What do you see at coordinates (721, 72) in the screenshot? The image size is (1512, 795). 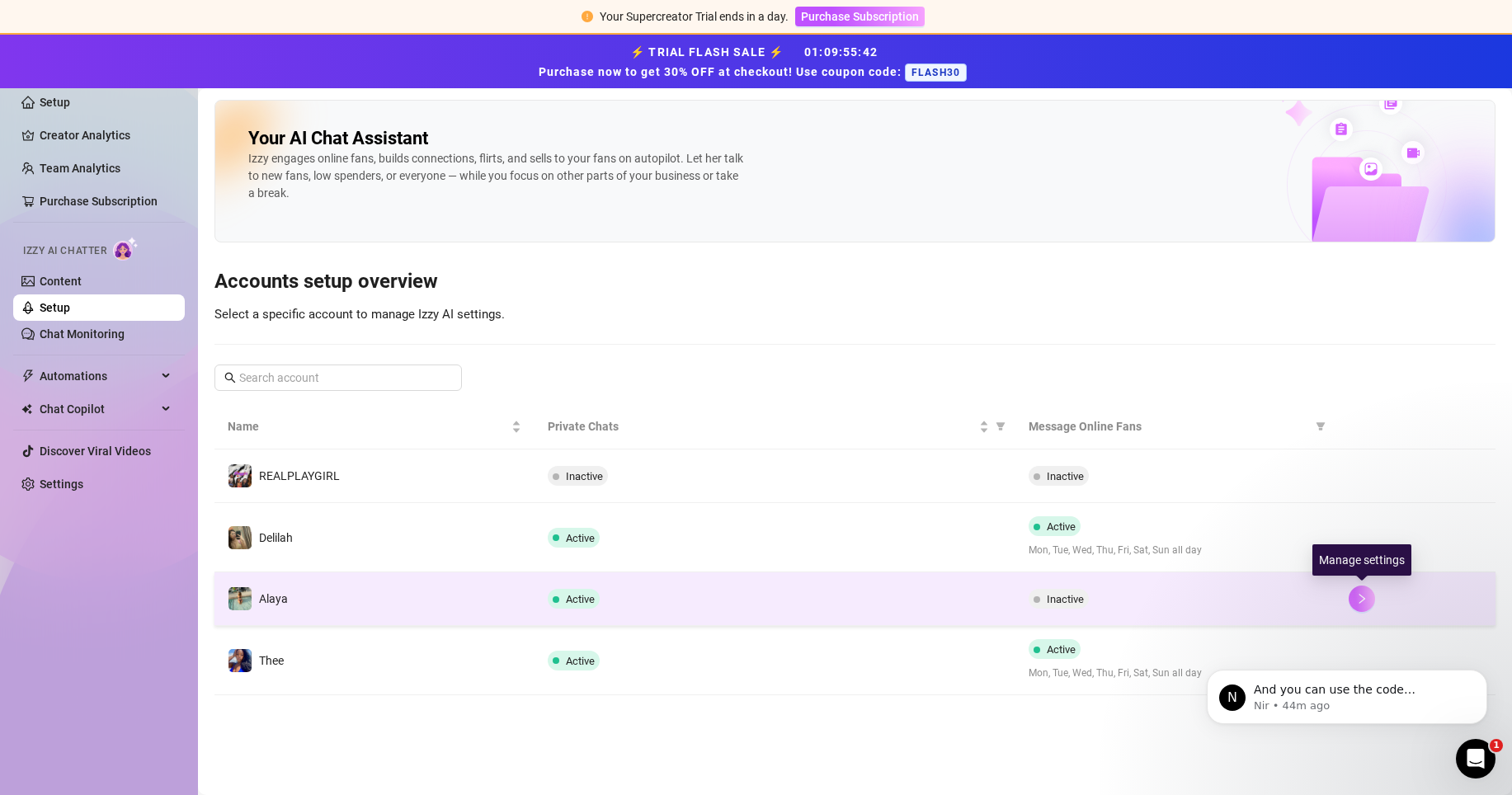 I see `strong: Purchase now to get 30% OFF at checkout! Use coupon code:` at bounding box center [721, 72].